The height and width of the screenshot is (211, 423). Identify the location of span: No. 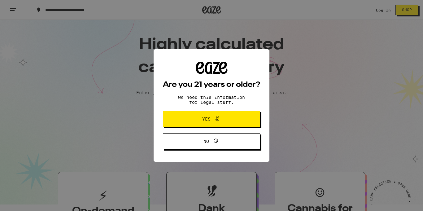
(206, 141).